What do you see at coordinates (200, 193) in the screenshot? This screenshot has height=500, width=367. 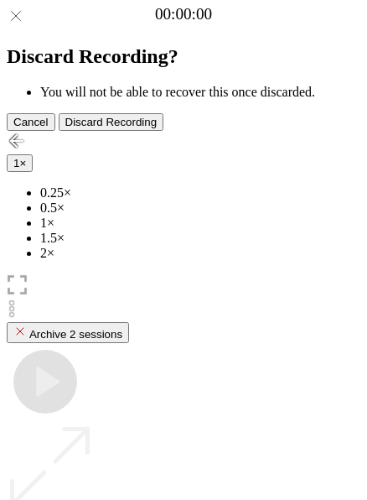 I see `li: 0.25×` at bounding box center [200, 193].